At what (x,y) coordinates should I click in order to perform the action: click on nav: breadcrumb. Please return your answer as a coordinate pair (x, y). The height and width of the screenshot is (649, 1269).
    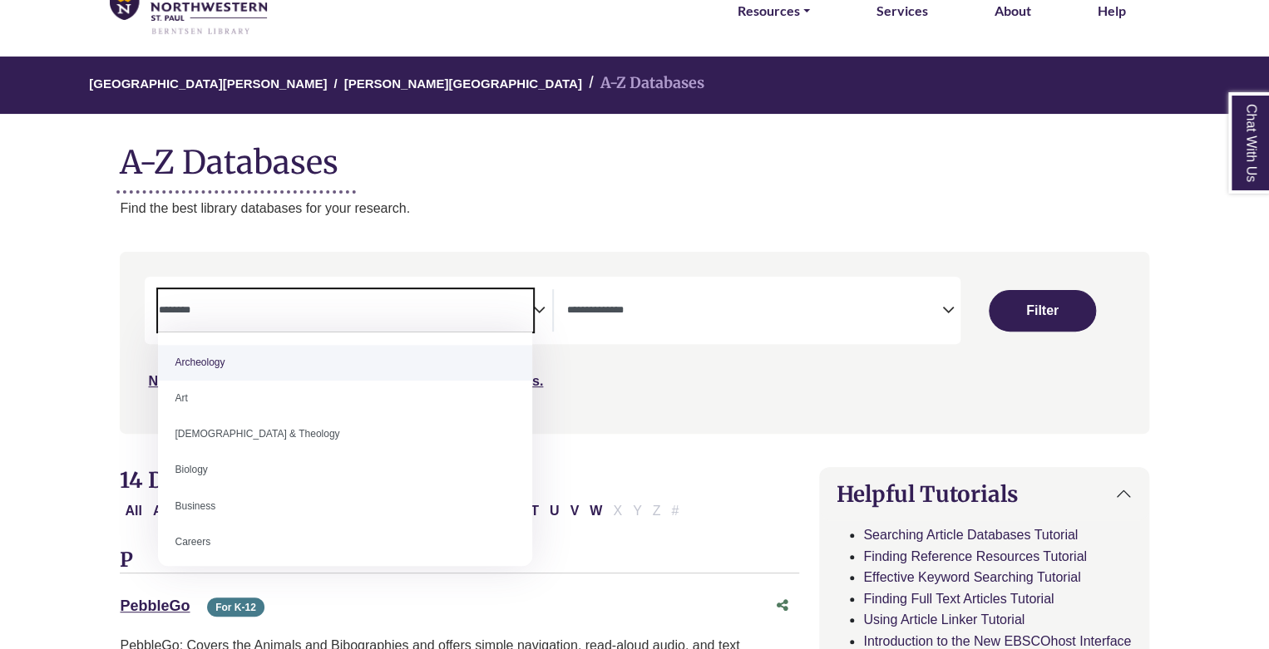
    Looking at the image, I should click on (634, 85).